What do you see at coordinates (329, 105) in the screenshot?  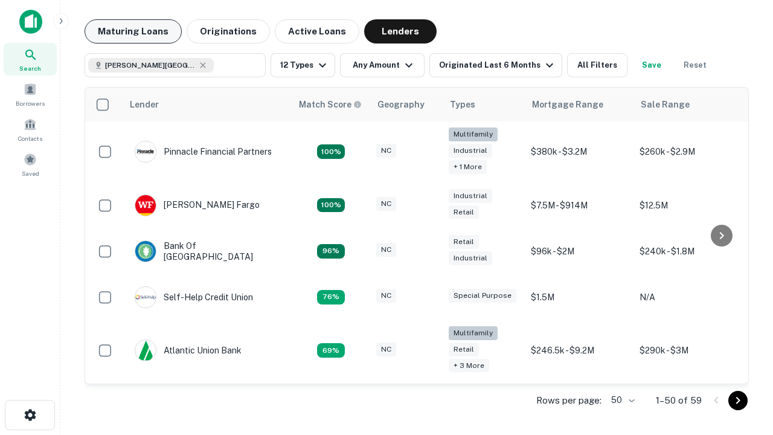 I see `h6: Match Score` at bounding box center [329, 105].